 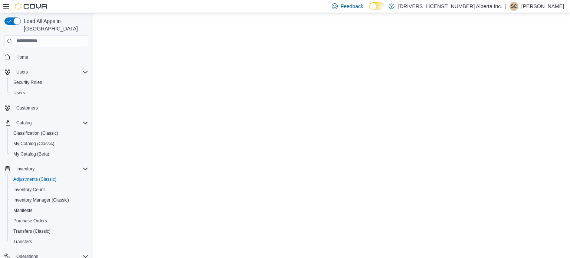 I want to click on a: Adjustments (Classic), so click(x=35, y=179).